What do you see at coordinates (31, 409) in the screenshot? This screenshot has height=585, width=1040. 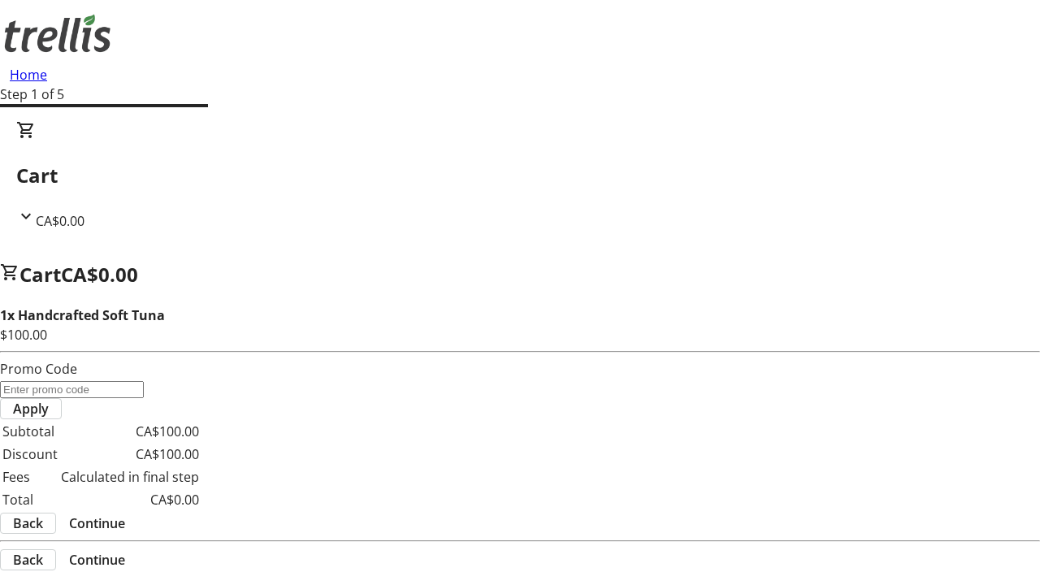 I see `span: Apply` at bounding box center [31, 409].